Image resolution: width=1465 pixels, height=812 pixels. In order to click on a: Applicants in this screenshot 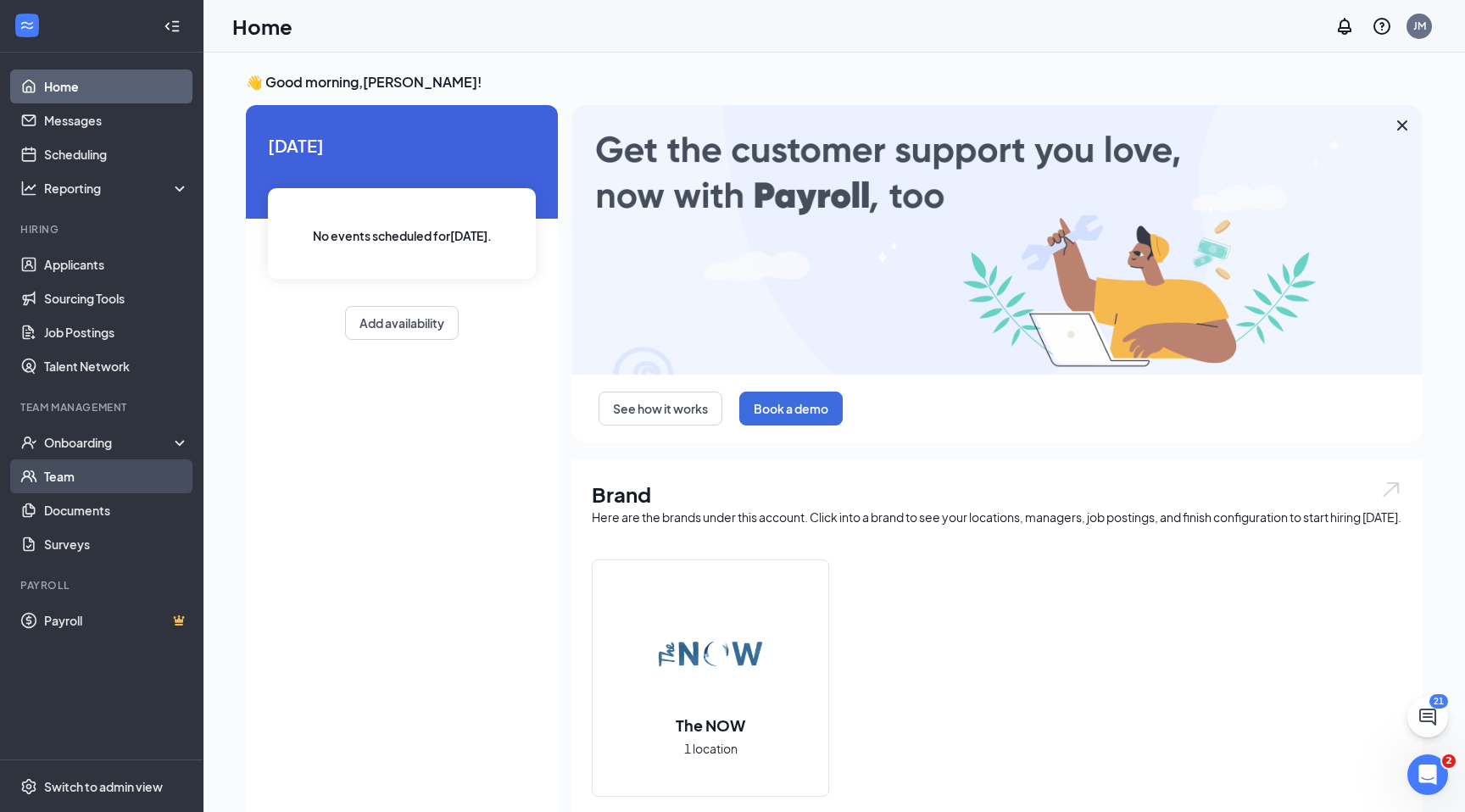, I will do `click(116, 264)`.